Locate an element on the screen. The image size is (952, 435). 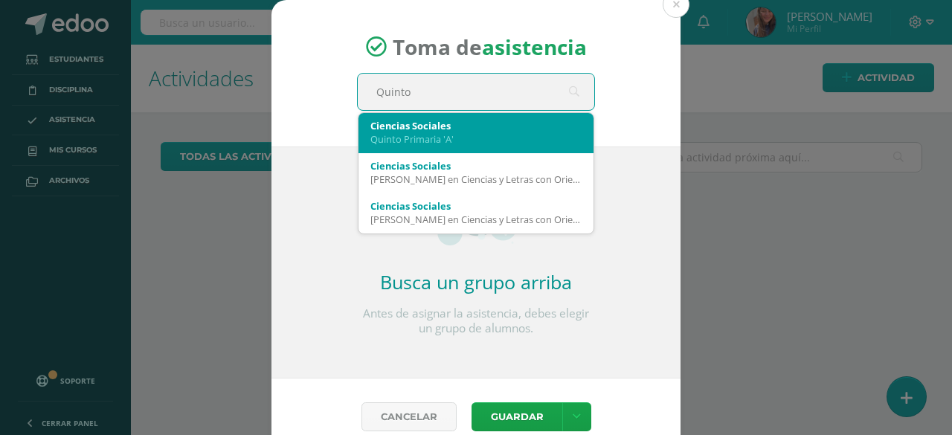
p: Antes de asignar la asistencia, debes elegir un grupo de alumnos. is located at coordinates (476, 321).